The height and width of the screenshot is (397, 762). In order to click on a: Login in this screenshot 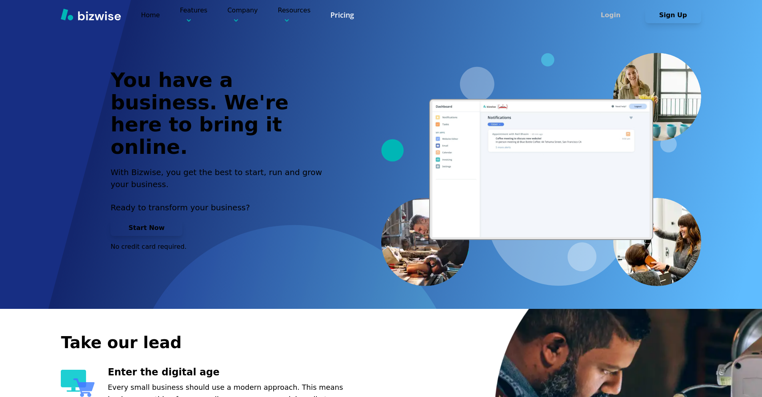, I will do `click(614, 15)`.